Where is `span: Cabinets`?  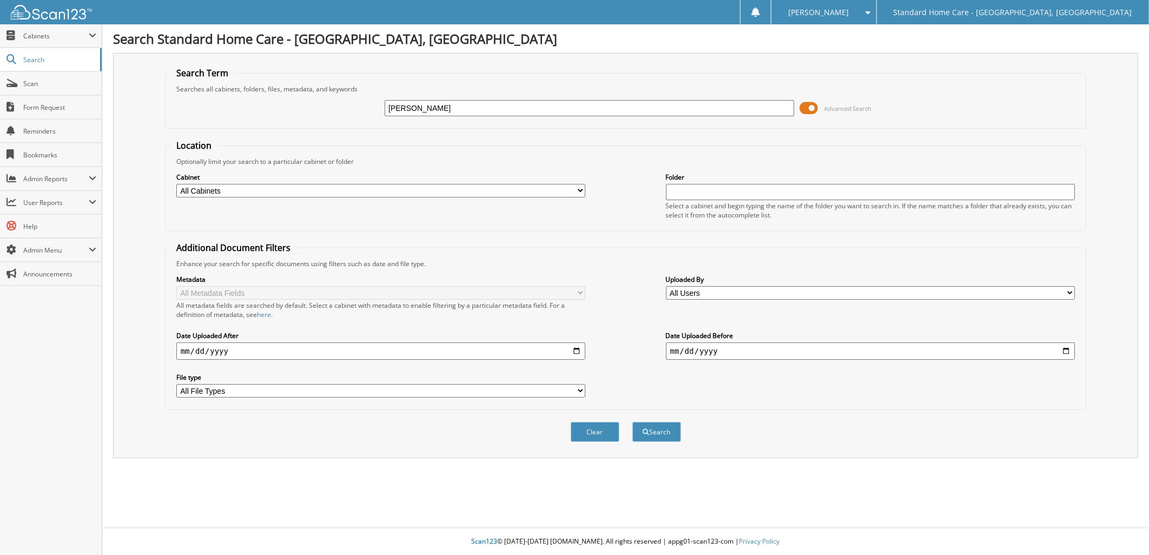 span: Cabinets is located at coordinates (56, 36).